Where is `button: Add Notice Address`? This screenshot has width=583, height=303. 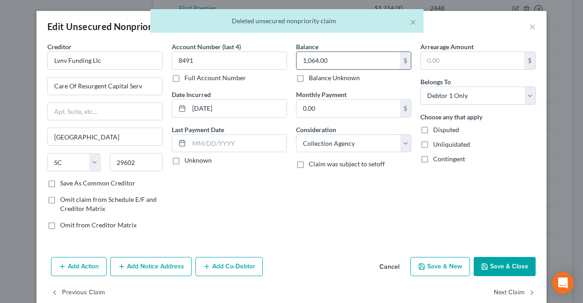
button: Add Notice Address is located at coordinates (151, 266).